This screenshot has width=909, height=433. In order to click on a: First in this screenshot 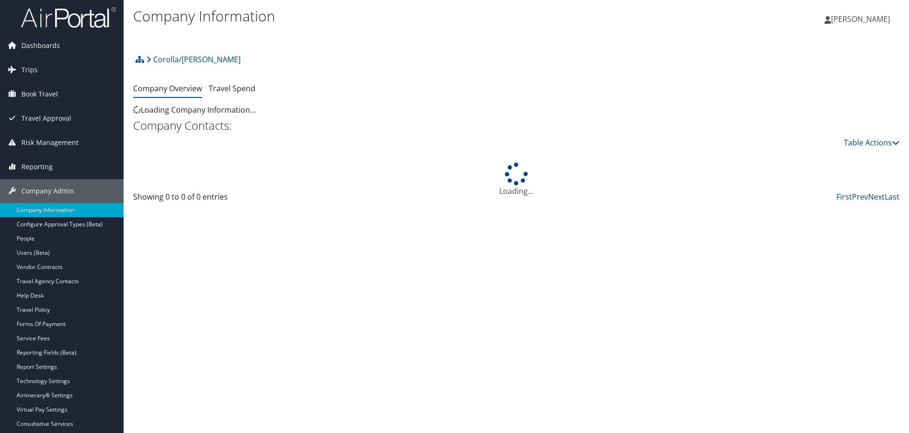, I will do `click(844, 197)`.